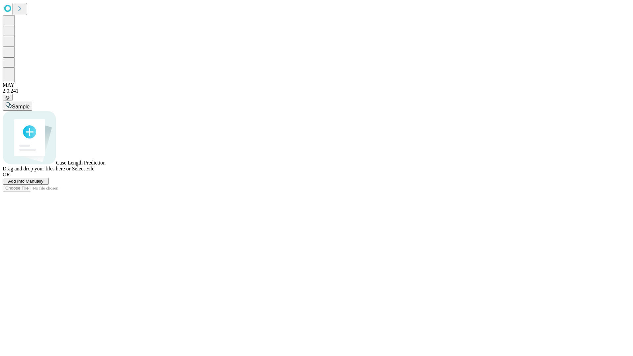  What do you see at coordinates (21, 107) in the screenshot?
I see `span: Sample` at bounding box center [21, 107].